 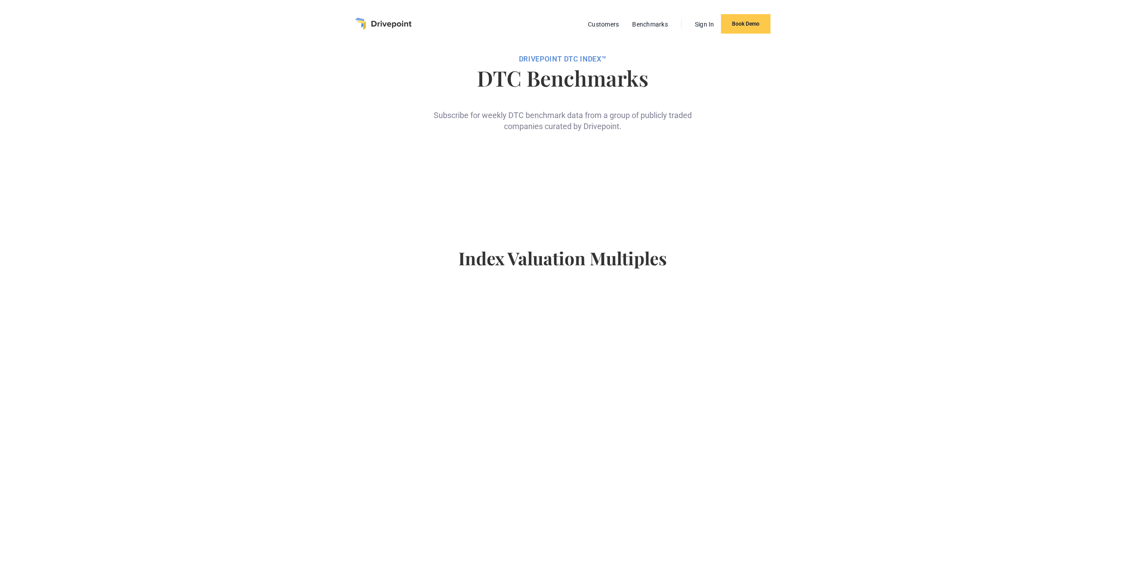 What do you see at coordinates (746, 24) in the screenshot?
I see `a: Book Demo` at bounding box center [746, 24].